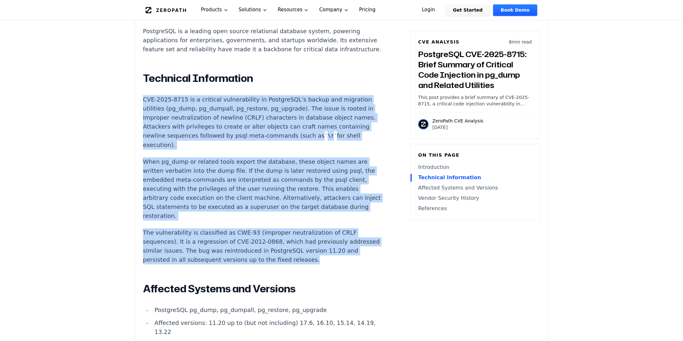 This screenshot has width=683, height=341. I want to click on h2: Technical Information, so click(263, 79).